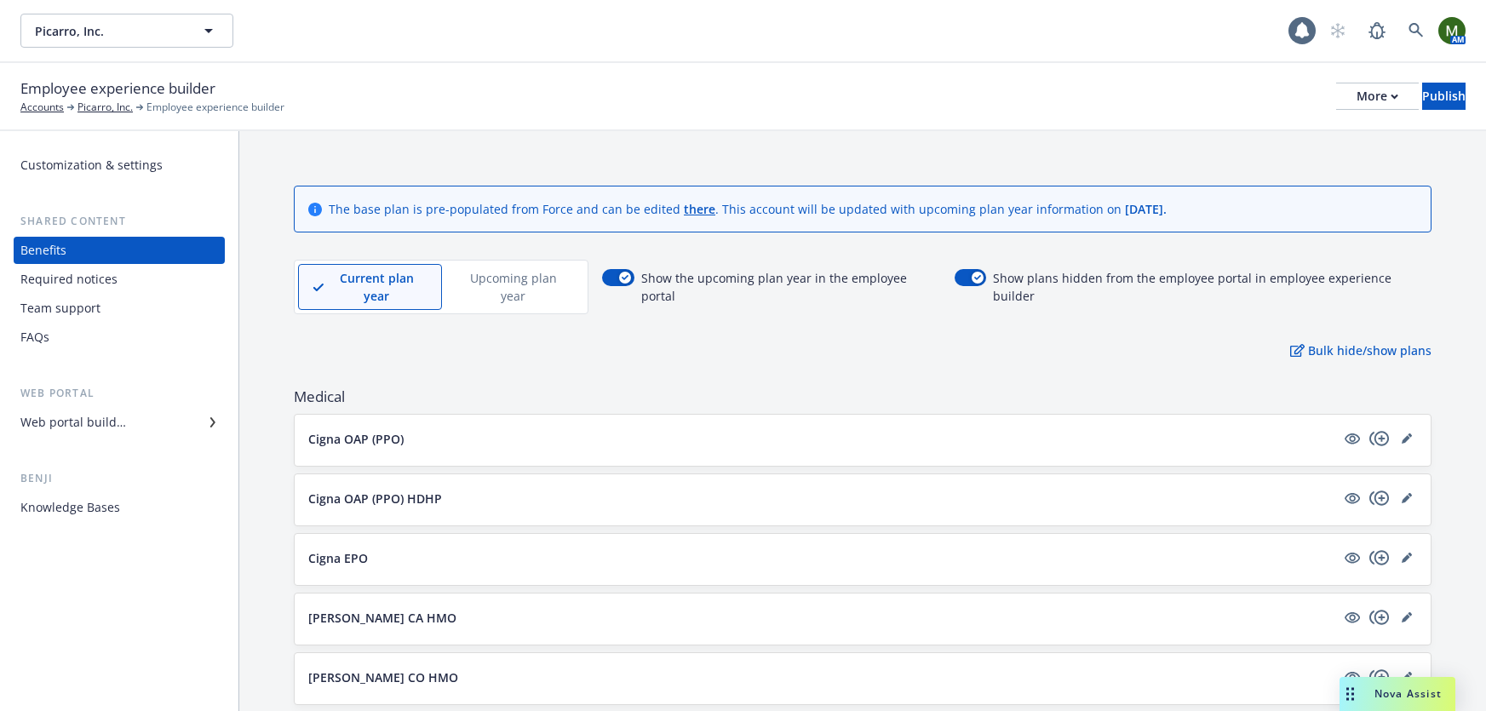 This screenshot has height=711, width=1486. I want to click on a: FAQs, so click(119, 337).